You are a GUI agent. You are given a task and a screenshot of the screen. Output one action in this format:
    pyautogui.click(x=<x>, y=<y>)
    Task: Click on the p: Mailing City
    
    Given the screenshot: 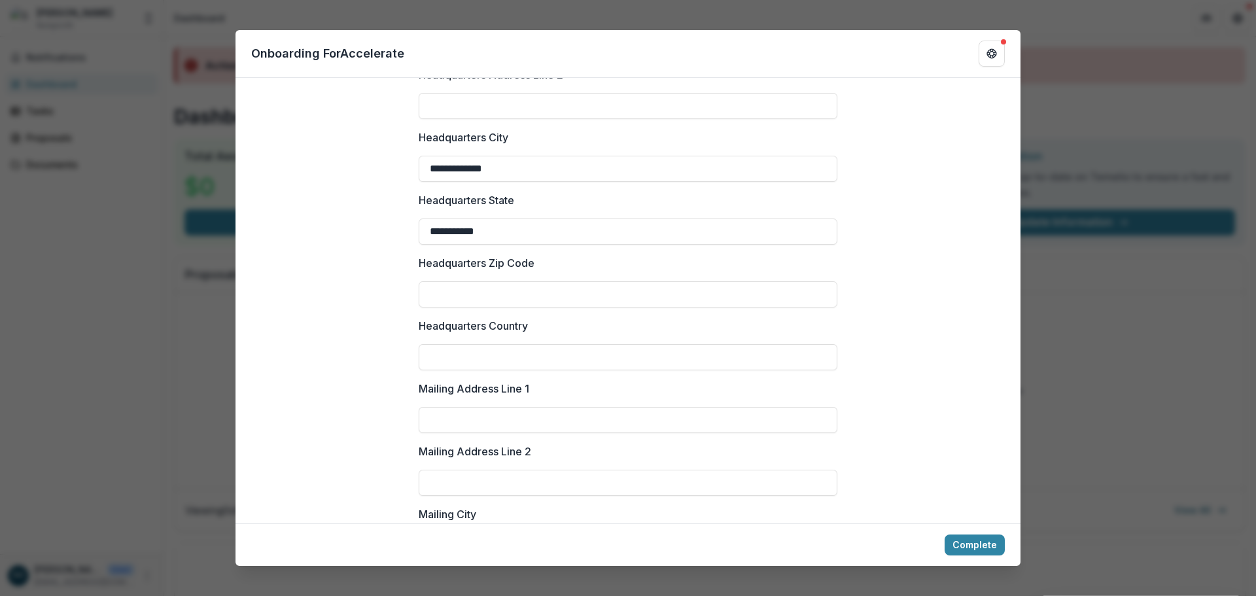 What is the action you would take?
    pyautogui.click(x=447, y=514)
    